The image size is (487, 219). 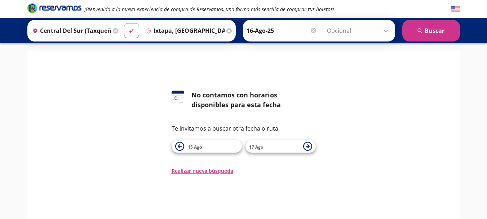 I want to click on i: Brand Logo, so click(x=54, y=8).